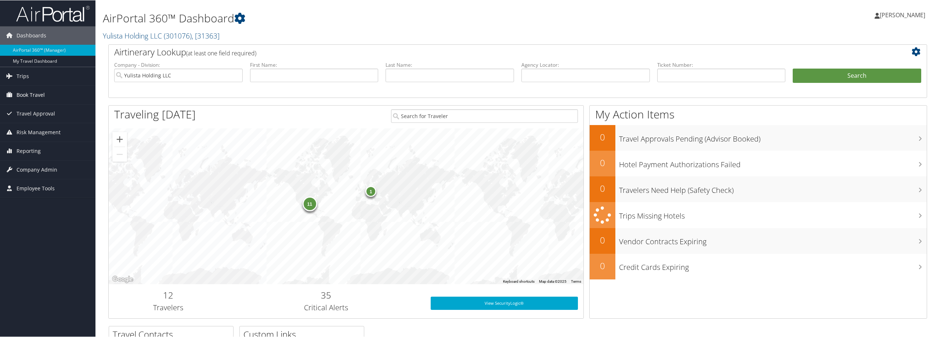 The width and height of the screenshot is (937, 337). I want to click on span: Reporting, so click(29, 151).